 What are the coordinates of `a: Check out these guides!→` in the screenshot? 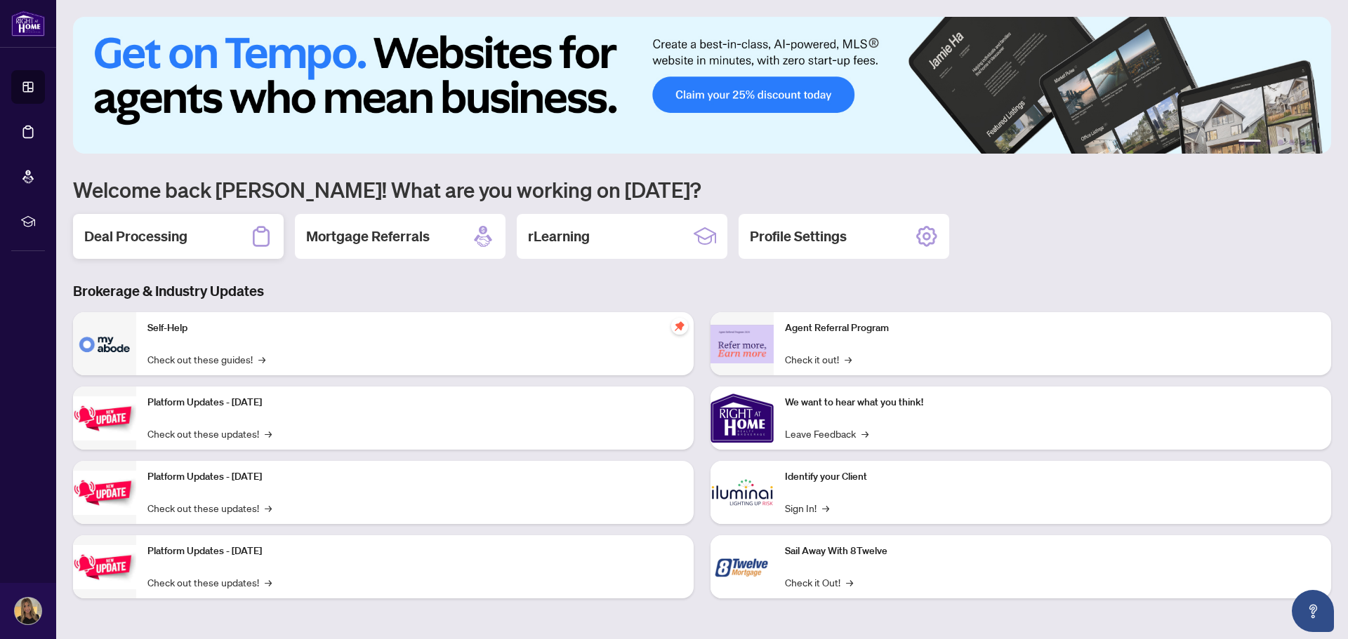 It's located at (206, 359).